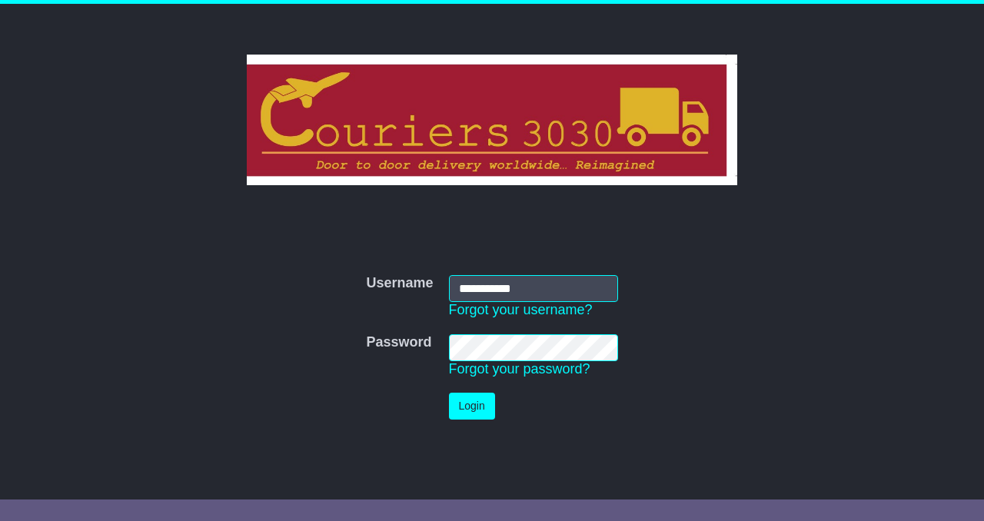 This screenshot has width=984, height=521. What do you see at coordinates (398, 343) in the screenshot?
I see `label: Password` at bounding box center [398, 343].